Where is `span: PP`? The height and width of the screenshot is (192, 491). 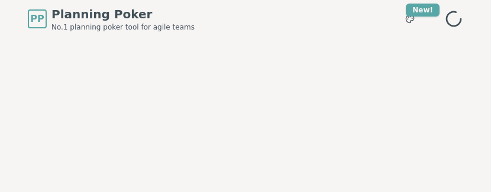
span: PP is located at coordinates (37, 19).